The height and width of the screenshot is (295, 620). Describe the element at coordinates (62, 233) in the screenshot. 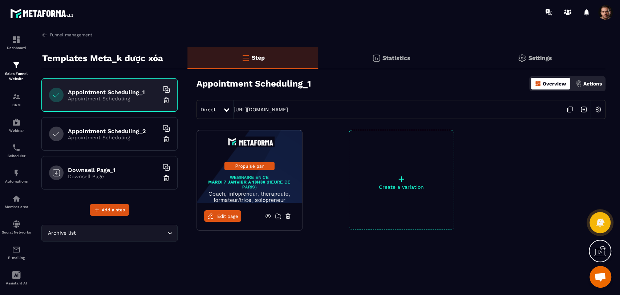

I see `span: Archive list` at that location.